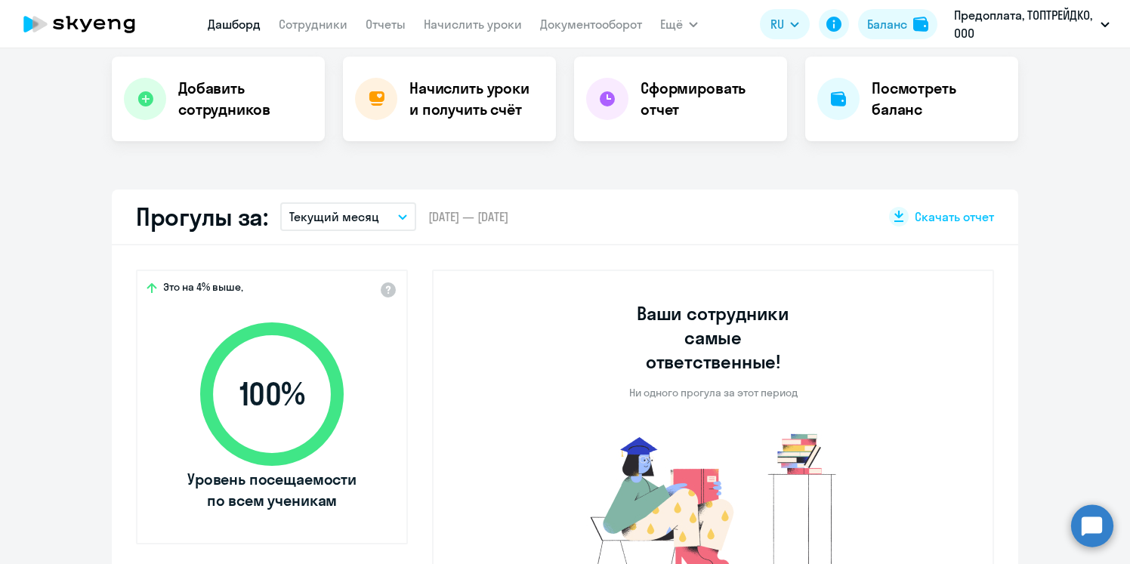  Describe the element at coordinates (939, 99) in the screenshot. I see `h4: Посмотреть баланс` at that location.